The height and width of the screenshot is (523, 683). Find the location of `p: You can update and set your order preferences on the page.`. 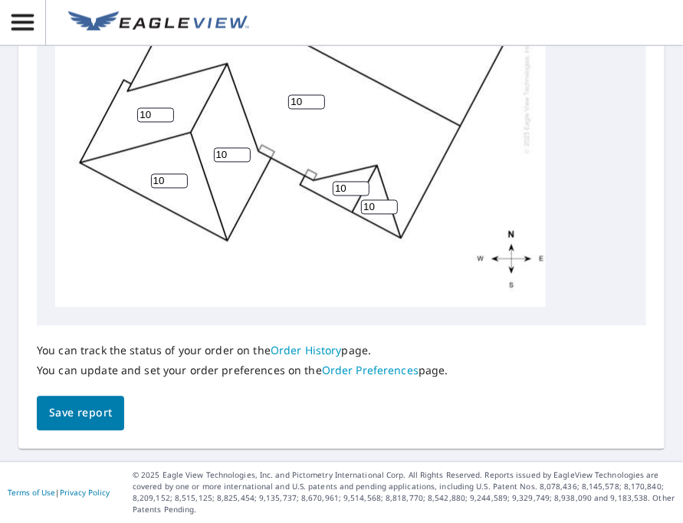

p: You can update and set your order preferences on the page. is located at coordinates (242, 371).